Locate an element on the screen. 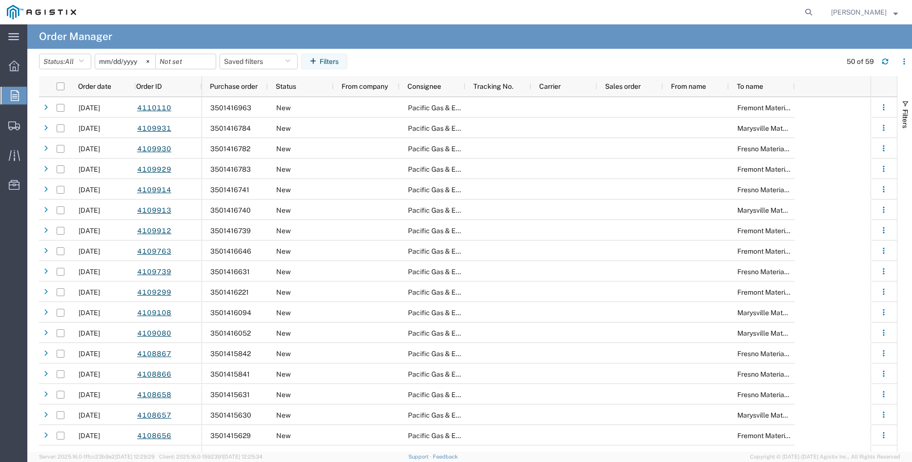 The image size is (912, 462). a: 4108657 is located at coordinates (154, 415).